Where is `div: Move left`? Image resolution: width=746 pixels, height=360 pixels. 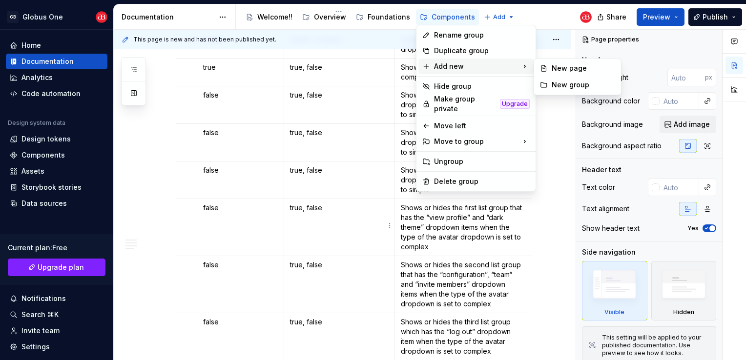 div: Move left is located at coordinates (482, 126).